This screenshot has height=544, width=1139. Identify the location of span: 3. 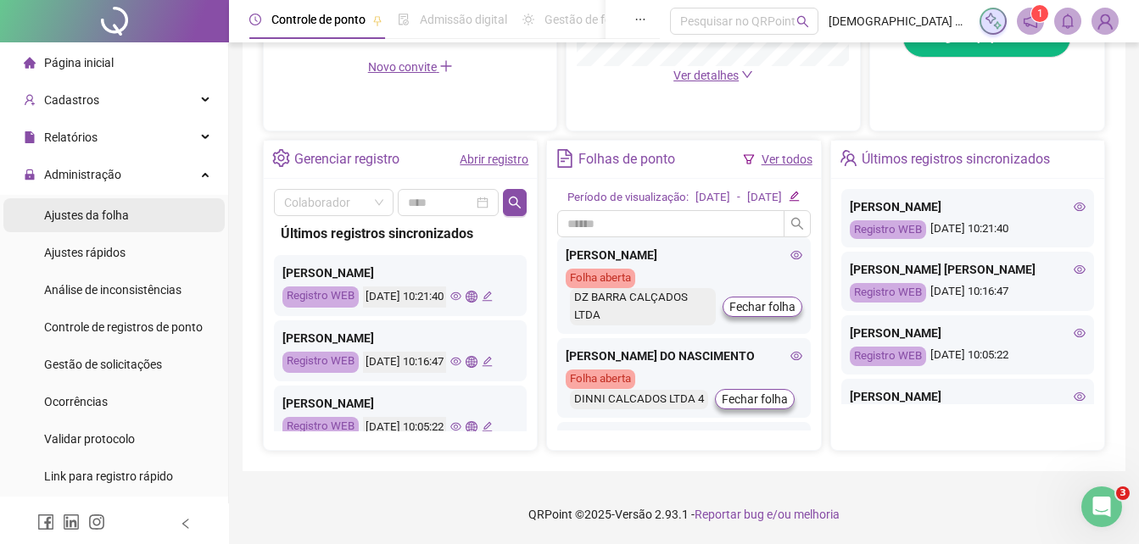
(1123, 494).